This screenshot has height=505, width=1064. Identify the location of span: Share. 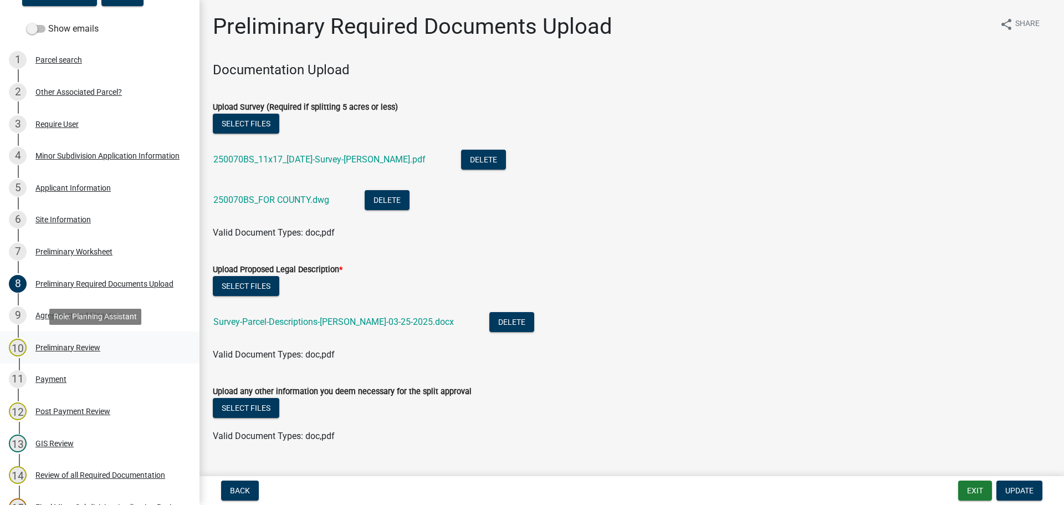
(1028, 24).